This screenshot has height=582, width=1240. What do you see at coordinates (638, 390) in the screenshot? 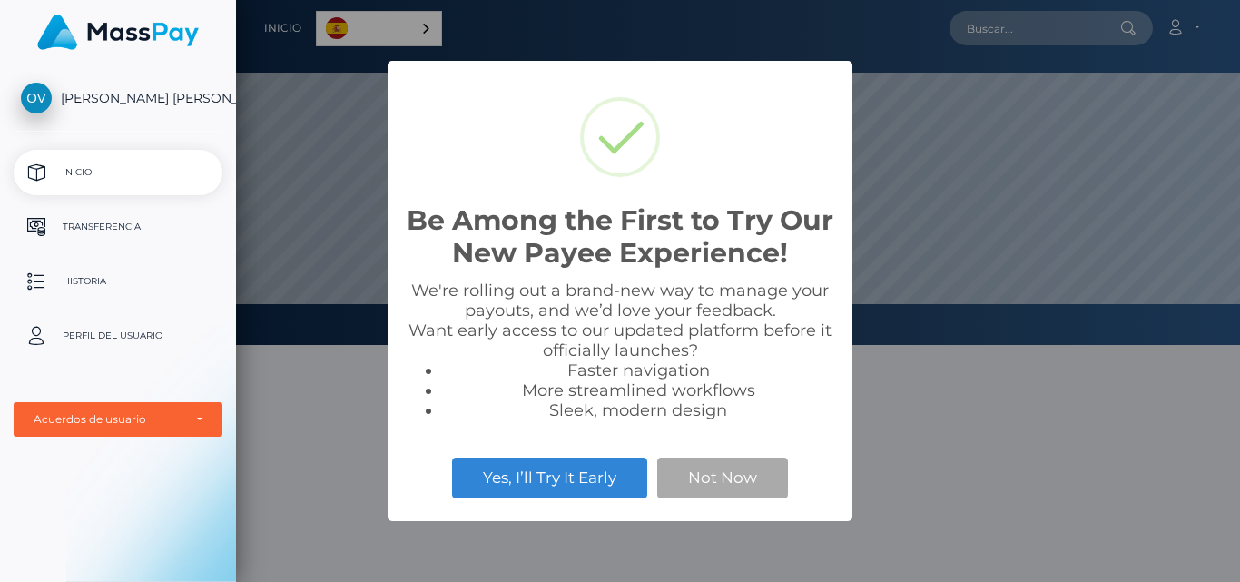
I see `li: More streamlined workflows` at bounding box center [638, 390].